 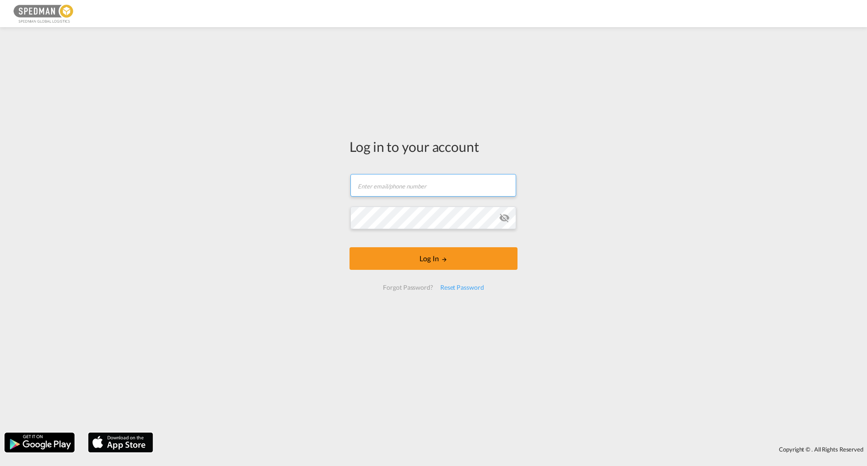 What do you see at coordinates (39, 442) in the screenshot?
I see `img: google.png` at bounding box center [39, 442].